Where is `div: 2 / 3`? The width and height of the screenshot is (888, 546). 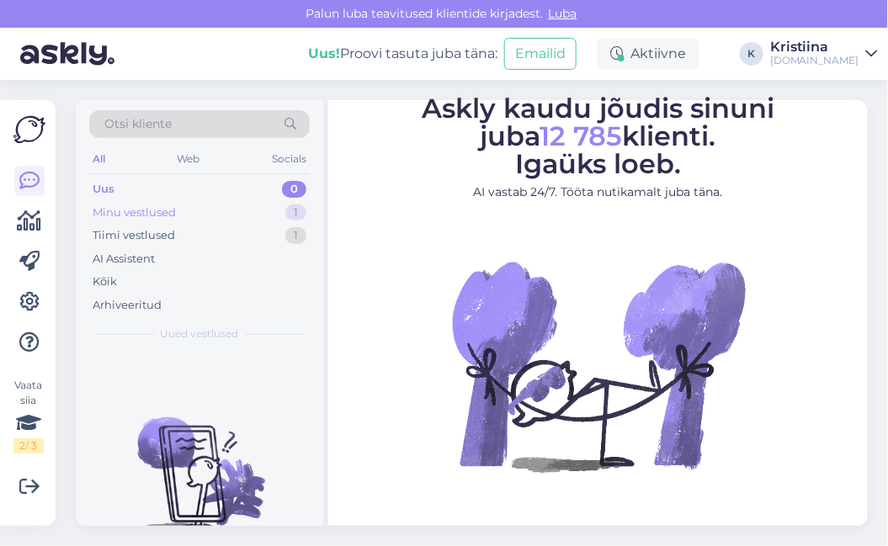
div: 2 / 3 is located at coordinates (29, 446).